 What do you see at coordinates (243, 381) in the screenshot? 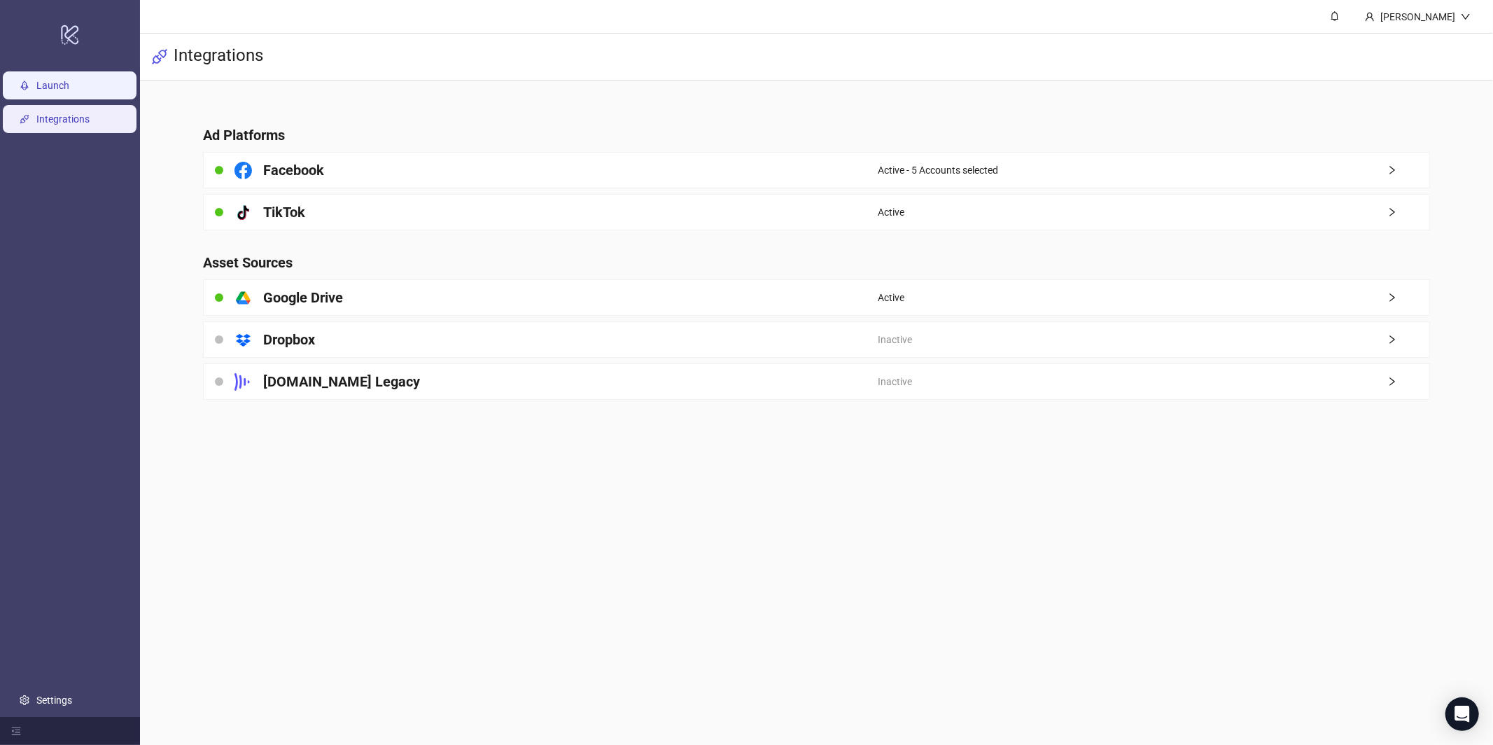
I see `svg: Frame.io Logo` at bounding box center [243, 381].